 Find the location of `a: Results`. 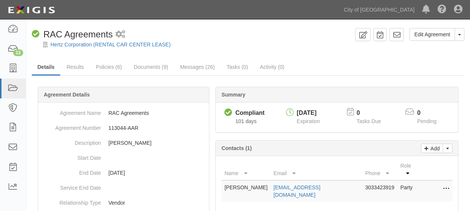

a: Results is located at coordinates (75, 67).